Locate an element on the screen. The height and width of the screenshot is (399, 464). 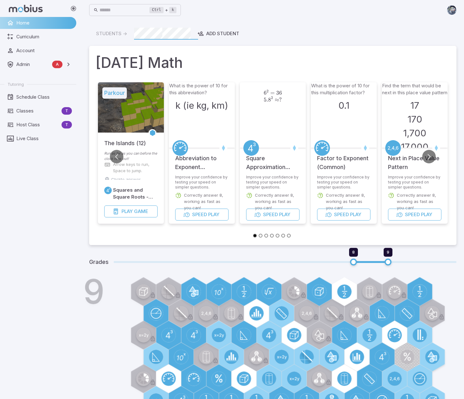
button: PlayGame is located at coordinates (131, 211).